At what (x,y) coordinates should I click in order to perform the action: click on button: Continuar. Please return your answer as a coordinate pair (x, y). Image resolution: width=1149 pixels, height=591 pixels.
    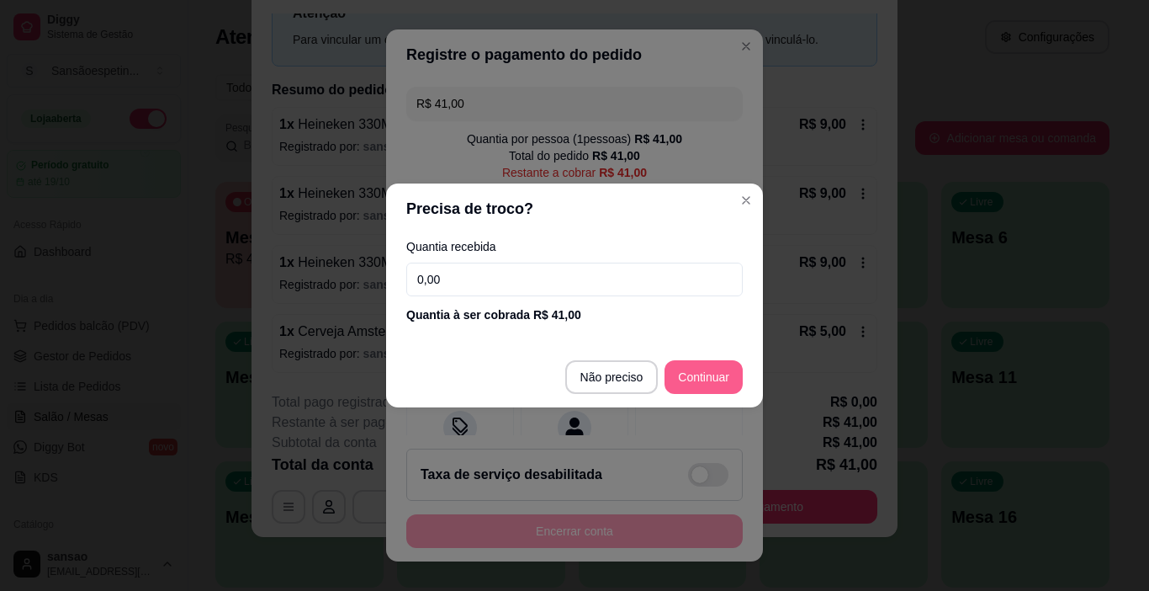
    Looking at the image, I should click on (703, 377).